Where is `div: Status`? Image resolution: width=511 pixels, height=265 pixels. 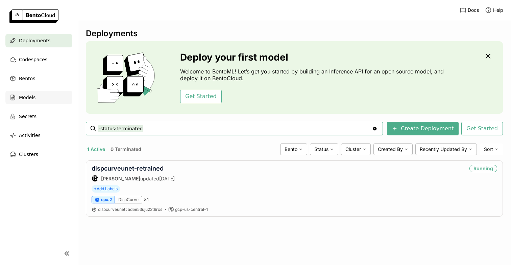
div: Status is located at coordinates (324, 149).